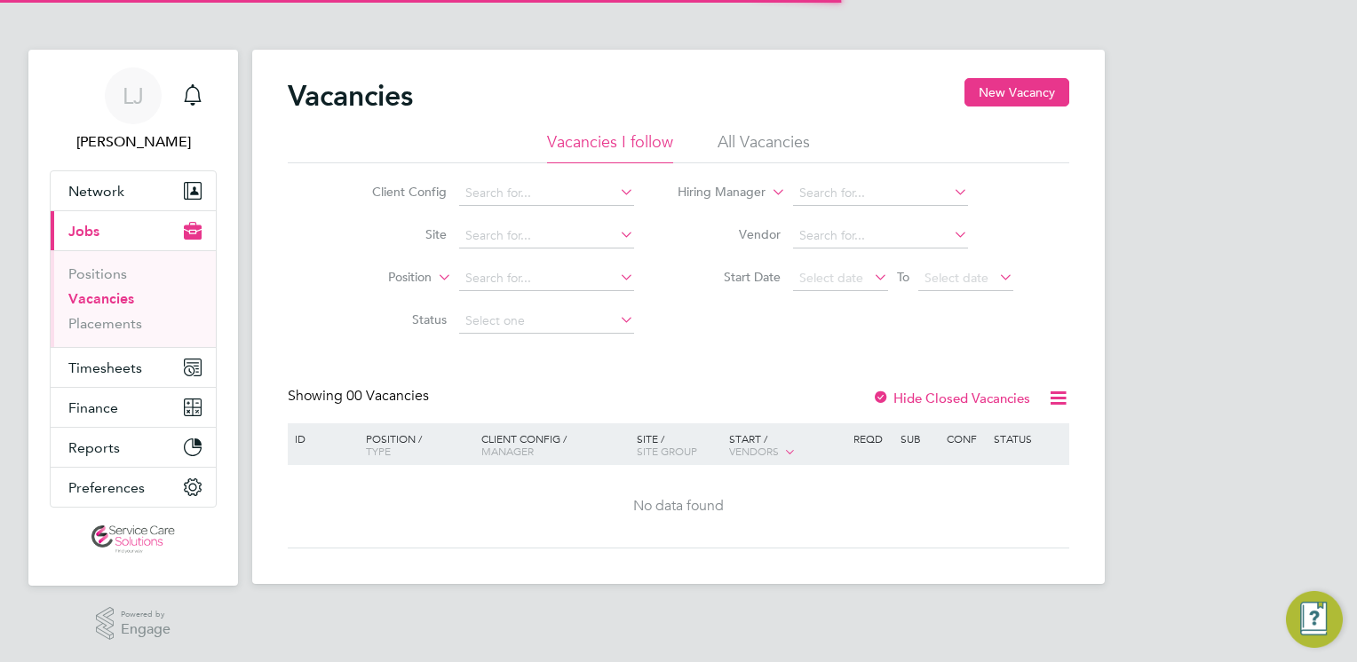 The height and width of the screenshot is (662, 1357). What do you see at coordinates (133, 408) in the screenshot?
I see `button: Finance` at bounding box center [133, 408].